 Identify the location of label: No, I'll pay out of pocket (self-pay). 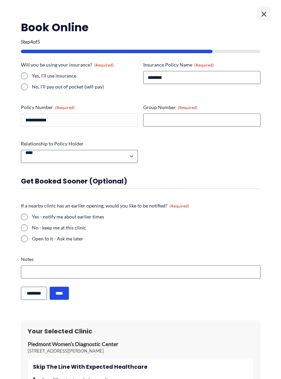
(85, 87).